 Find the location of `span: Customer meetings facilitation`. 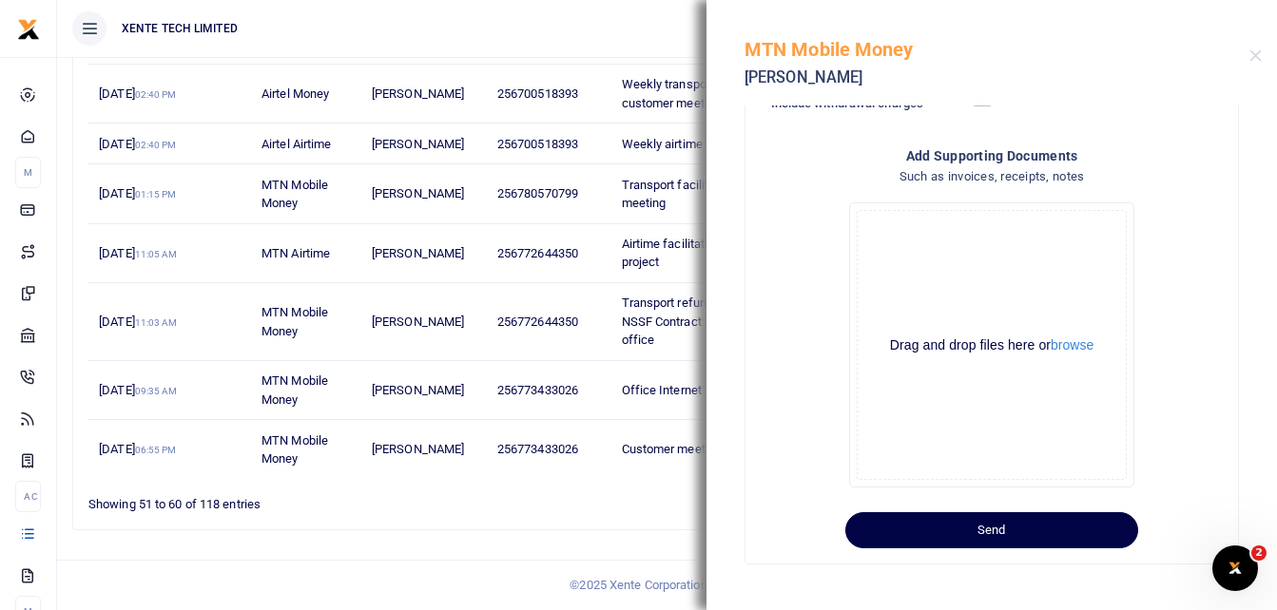

span: Customer meetings facilitation is located at coordinates (705, 449).